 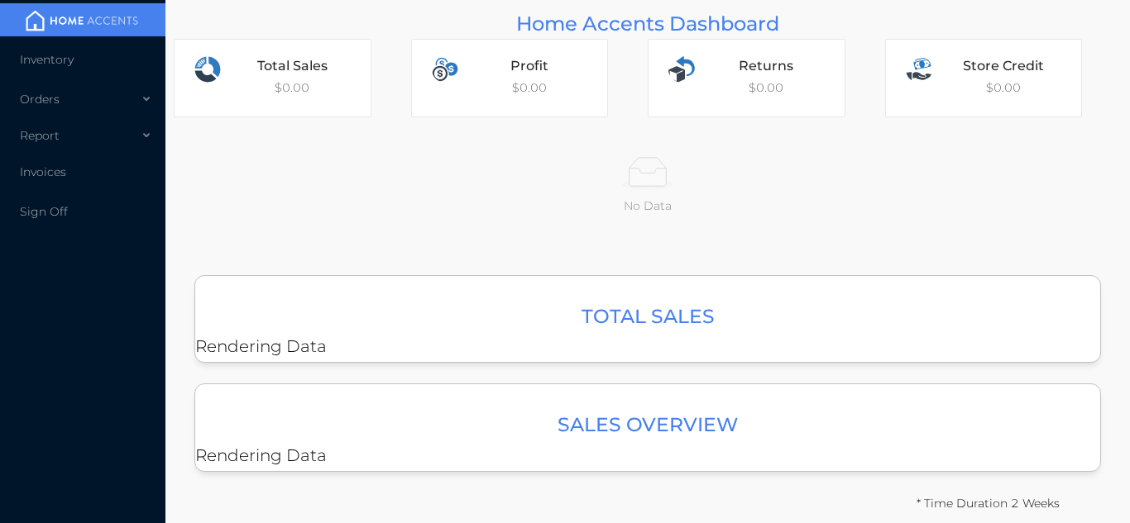 What do you see at coordinates (647, 316) in the screenshot?
I see `h3: Total Sales` at bounding box center [647, 316].